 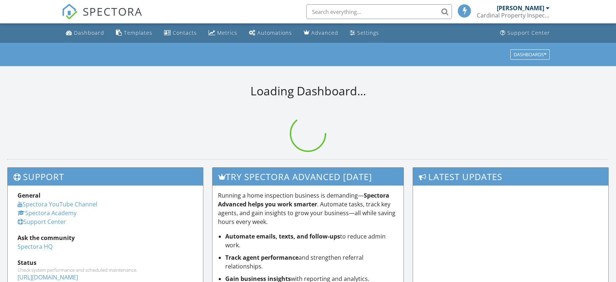 I want to click on div: Support Center, so click(x=529, y=32).